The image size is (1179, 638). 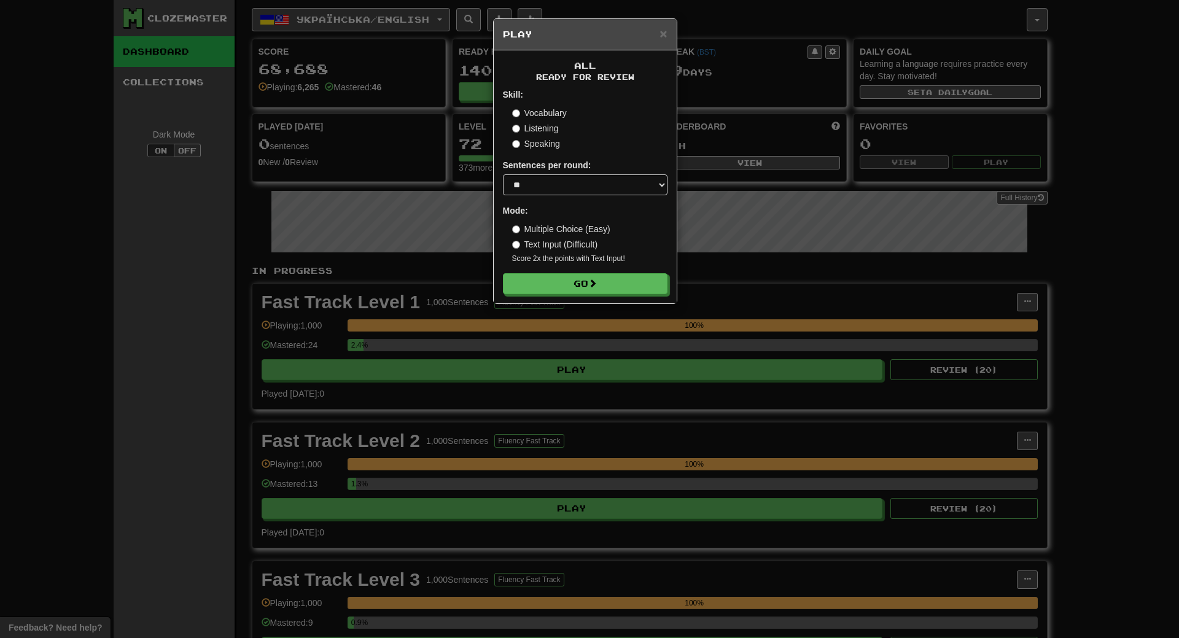 What do you see at coordinates (535, 128) in the screenshot?
I see `label: Listening` at bounding box center [535, 128].